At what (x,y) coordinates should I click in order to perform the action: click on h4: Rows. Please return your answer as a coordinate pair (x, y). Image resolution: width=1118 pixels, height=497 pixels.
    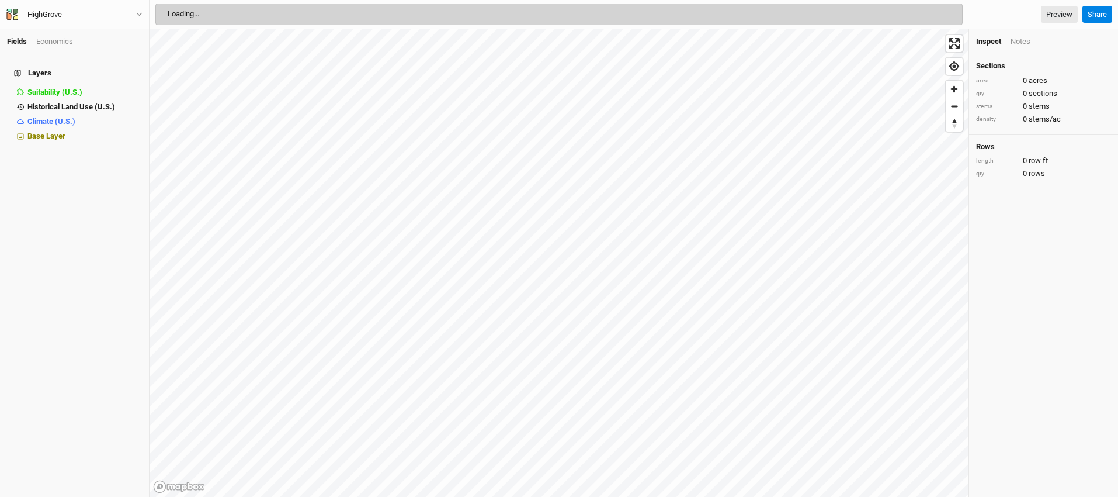
    Looking at the image, I should click on (1044, 147).